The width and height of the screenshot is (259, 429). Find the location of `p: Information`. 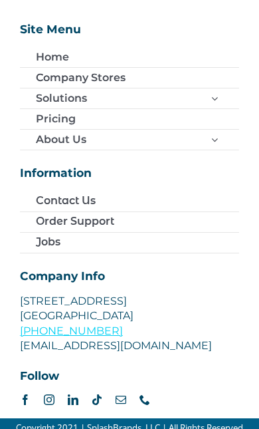

p: Information is located at coordinates (130, 173).